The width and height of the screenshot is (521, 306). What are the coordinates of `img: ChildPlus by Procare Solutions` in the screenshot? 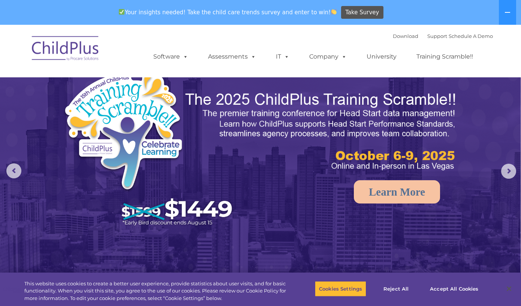 It's located at (66, 50).